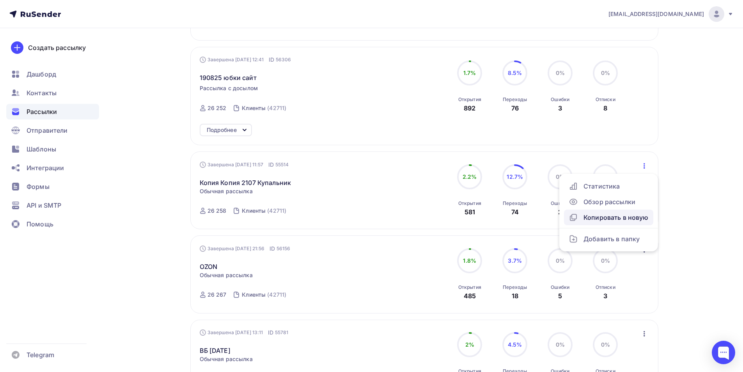  I want to click on div: Подробнее, so click(222, 130).